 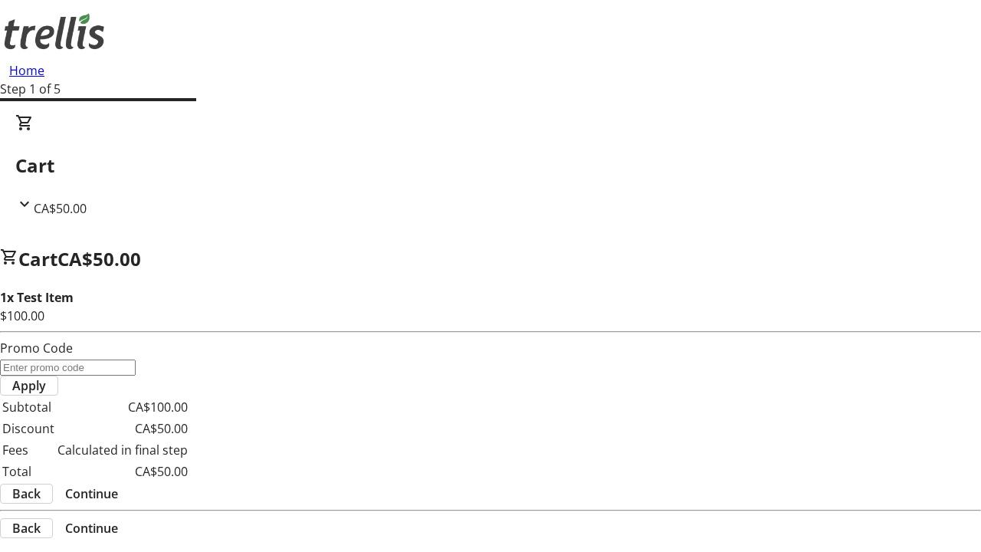 I want to click on td: Total, so click(x=28, y=471).